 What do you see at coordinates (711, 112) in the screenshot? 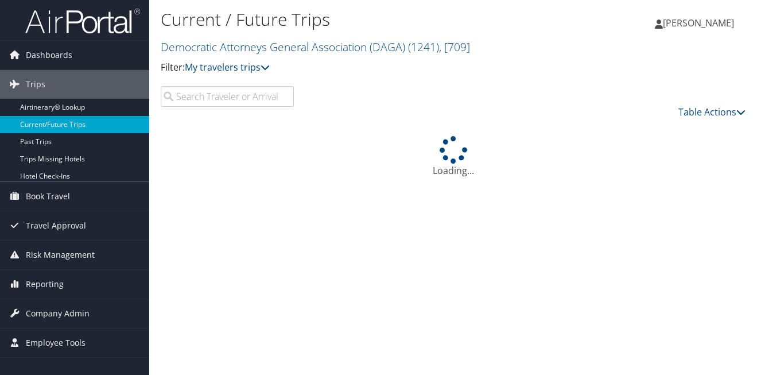
I see `a: Table Actions` at bounding box center [711, 112].